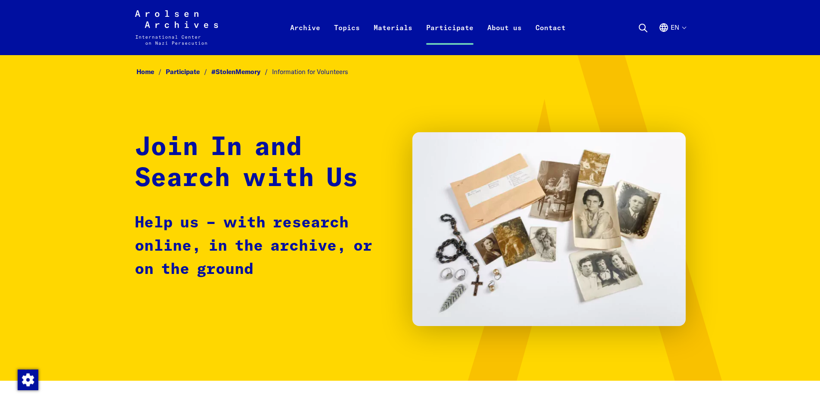  I want to click on a: Contact, so click(550, 38).